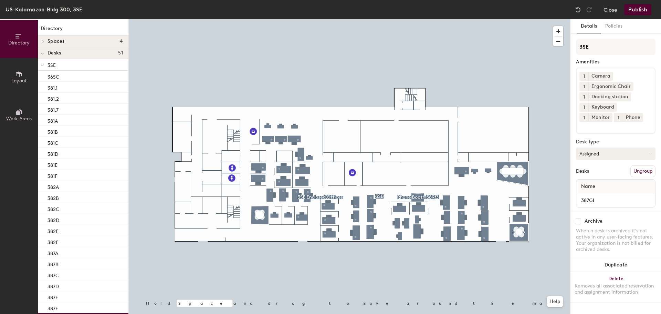 Image resolution: width=661 pixels, height=314 pixels. What do you see at coordinates (633, 117) in the screenshot?
I see `div: Phone` at bounding box center [633, 117].